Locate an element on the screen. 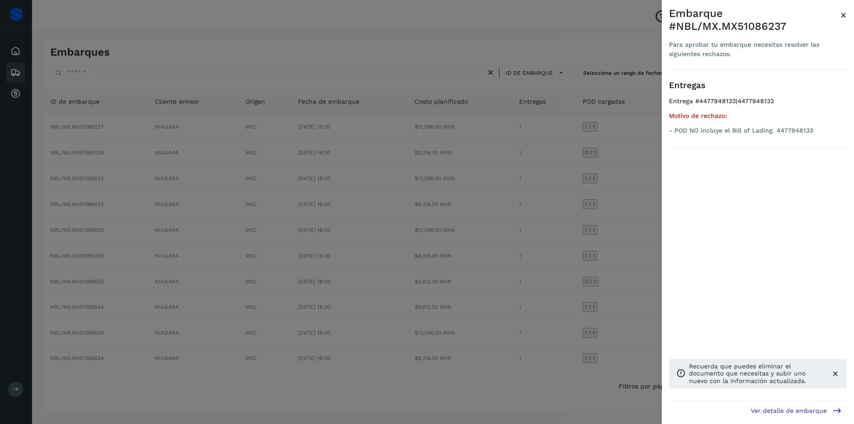  h5: Motivo de rechazo: is located at coordinates (758, 116).